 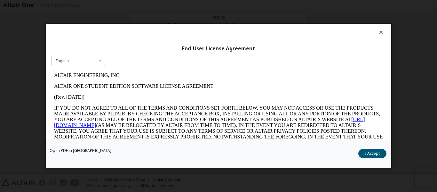 What do you see at coordinates (62, 61) in the screenshot?
I see `div: English` at bounding box center [62, 61].